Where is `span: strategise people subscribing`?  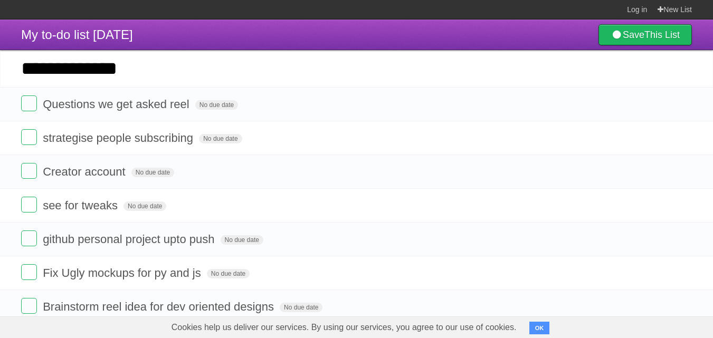
span: strategise people subscribing is located at coordinates (119, 138).